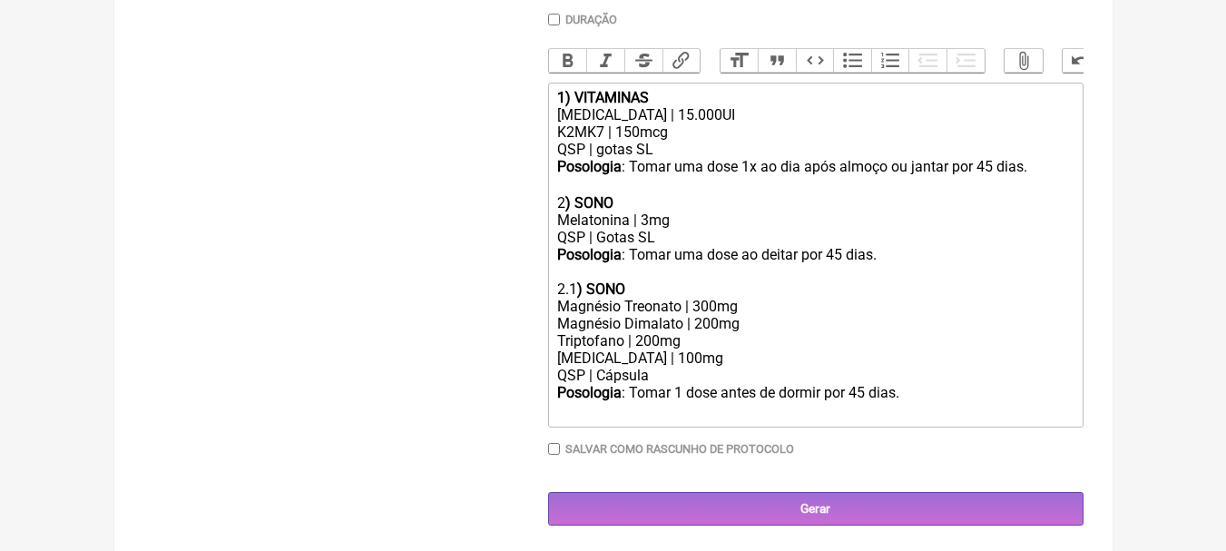 The image size is (1226, 551). I want to click on button: Bold, so click(568, 61).